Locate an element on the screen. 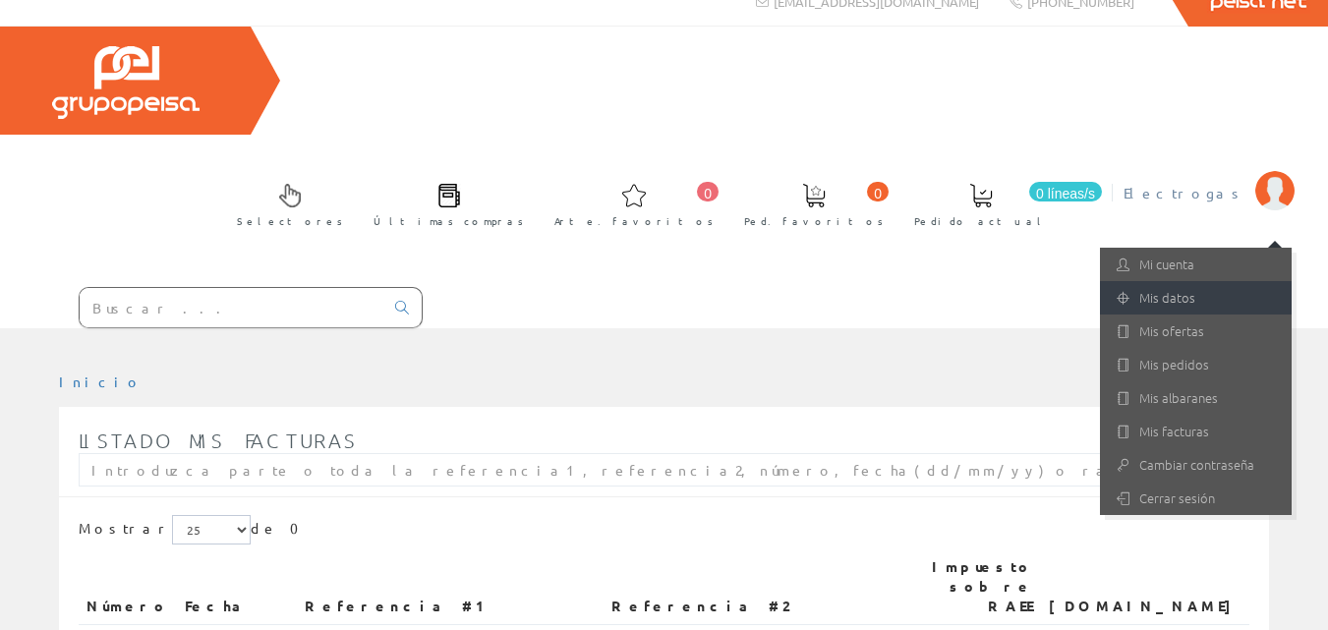  font: Mis ofertas is located at coordinates (1171, 330).